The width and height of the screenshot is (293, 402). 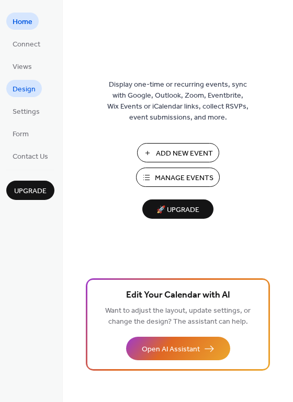 What do you see at coordinates (184, 178) in the screenshot?
I see `span: Manage Events` at bounding box center [184, 178].